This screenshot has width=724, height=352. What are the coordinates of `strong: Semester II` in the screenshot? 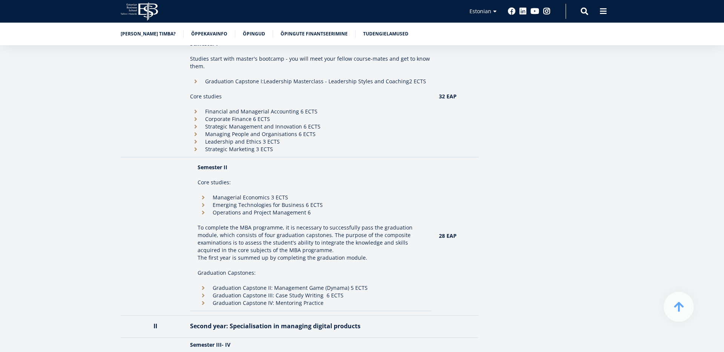 It's located at (212, 167).